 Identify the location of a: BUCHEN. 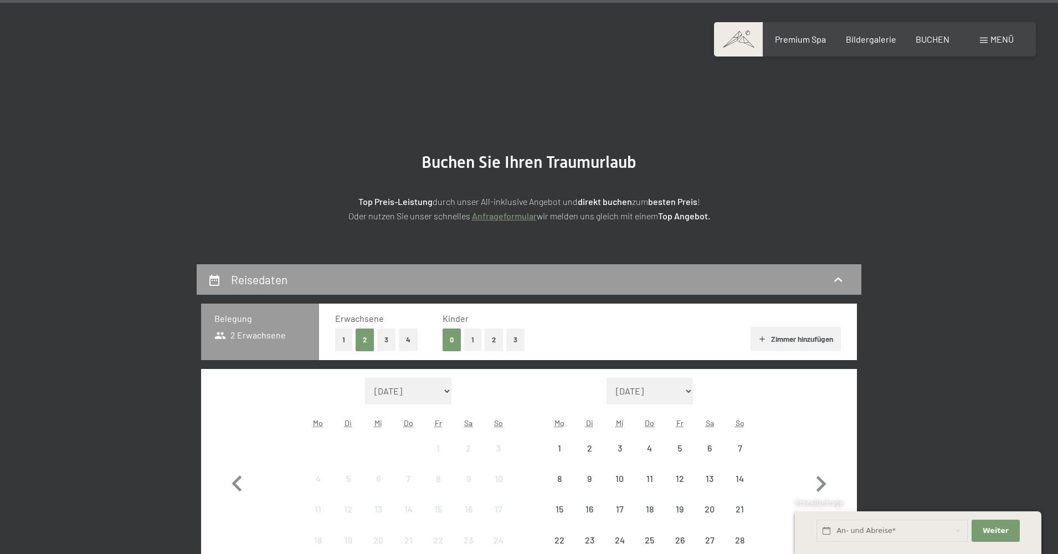
(932, 39).